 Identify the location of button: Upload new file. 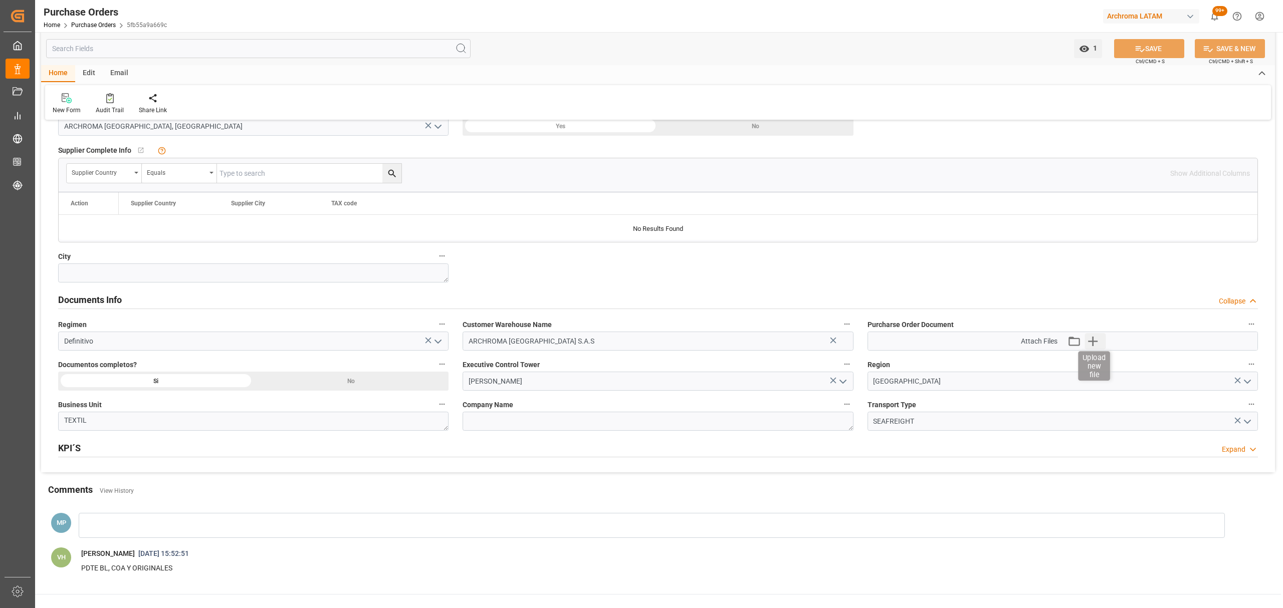
(1095, 341).